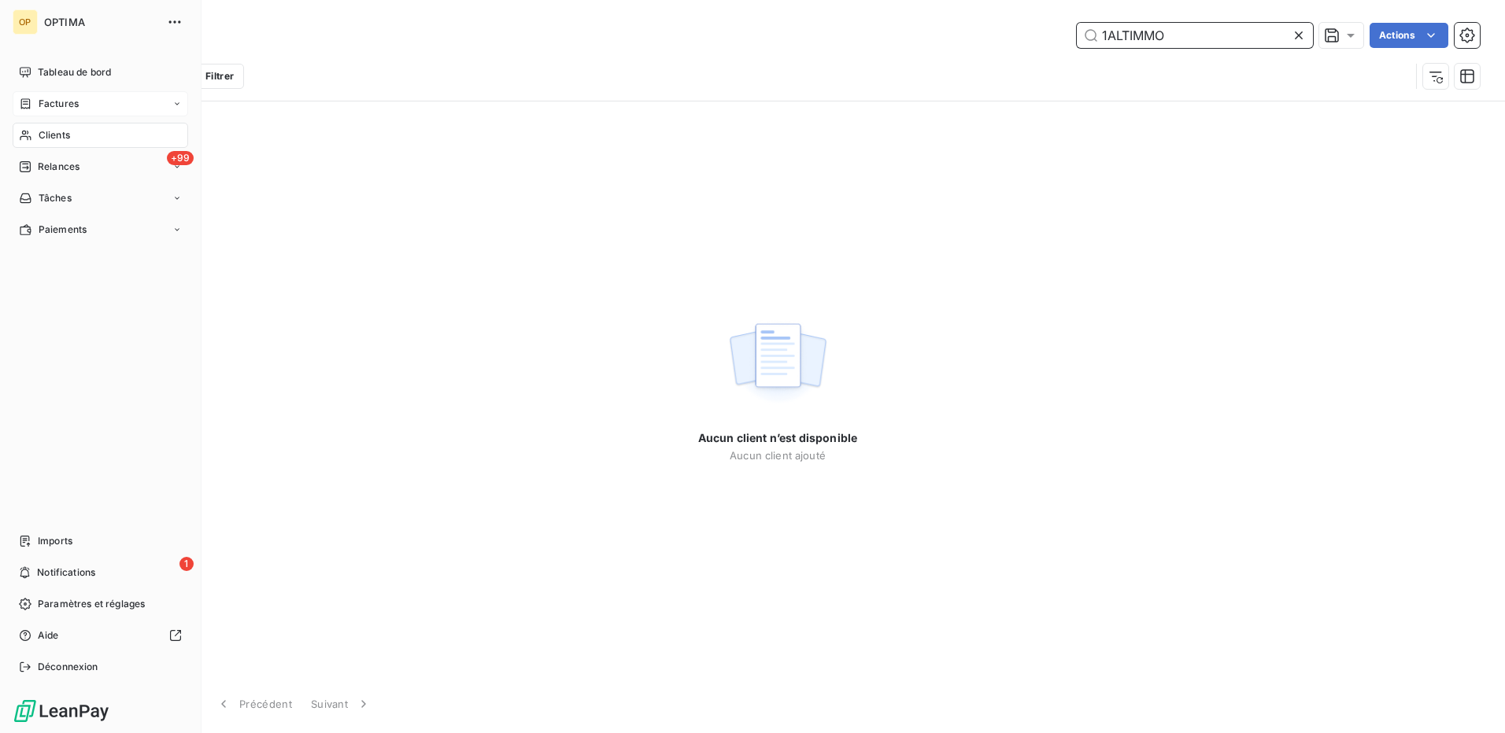 The width and height of the screenshot is (1505, 733). I want to click on span: Aucun client ajouté, so click(778, 456).